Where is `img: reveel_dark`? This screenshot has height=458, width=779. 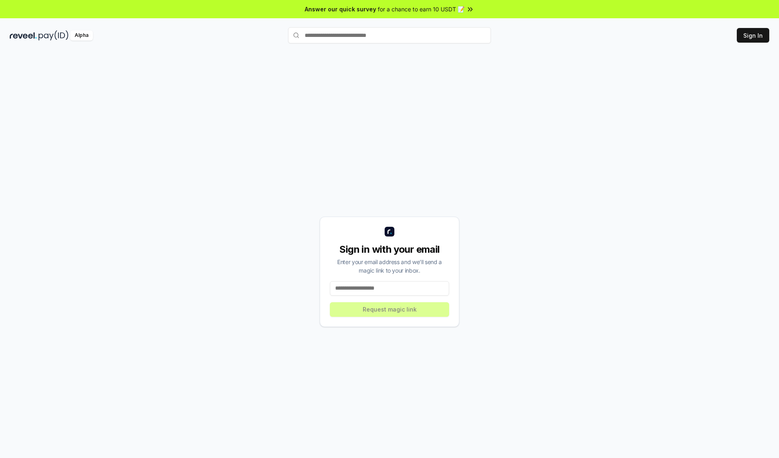 img: reveel_dark is located at coordinates (23, 35).